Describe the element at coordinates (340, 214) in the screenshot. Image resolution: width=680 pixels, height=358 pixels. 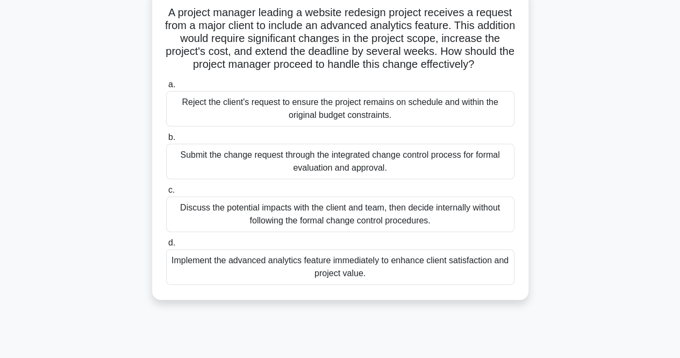
I see `div: Discuss the potential impacts with the client and team, then decide internally without following ...` at that location.